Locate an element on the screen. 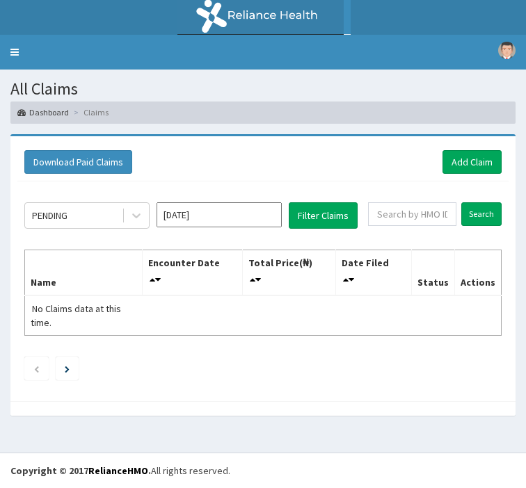  h1: All Claims is located at coordinates (263, 89).